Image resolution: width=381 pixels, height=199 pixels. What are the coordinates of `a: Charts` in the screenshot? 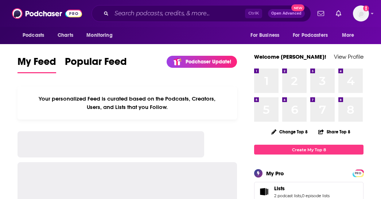 It's located at (65, 35).